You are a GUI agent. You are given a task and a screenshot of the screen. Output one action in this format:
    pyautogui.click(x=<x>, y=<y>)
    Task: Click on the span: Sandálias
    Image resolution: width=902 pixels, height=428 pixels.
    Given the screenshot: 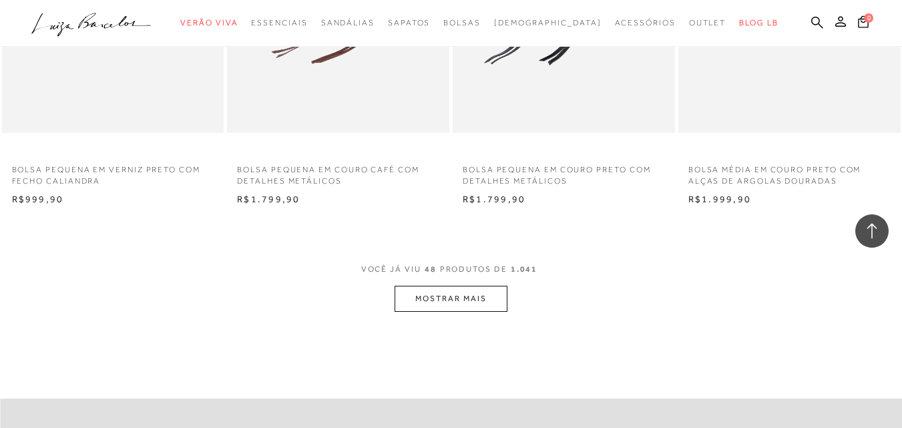 What is the action you would take?
    pyautogui.click(x=348, y=23)
    